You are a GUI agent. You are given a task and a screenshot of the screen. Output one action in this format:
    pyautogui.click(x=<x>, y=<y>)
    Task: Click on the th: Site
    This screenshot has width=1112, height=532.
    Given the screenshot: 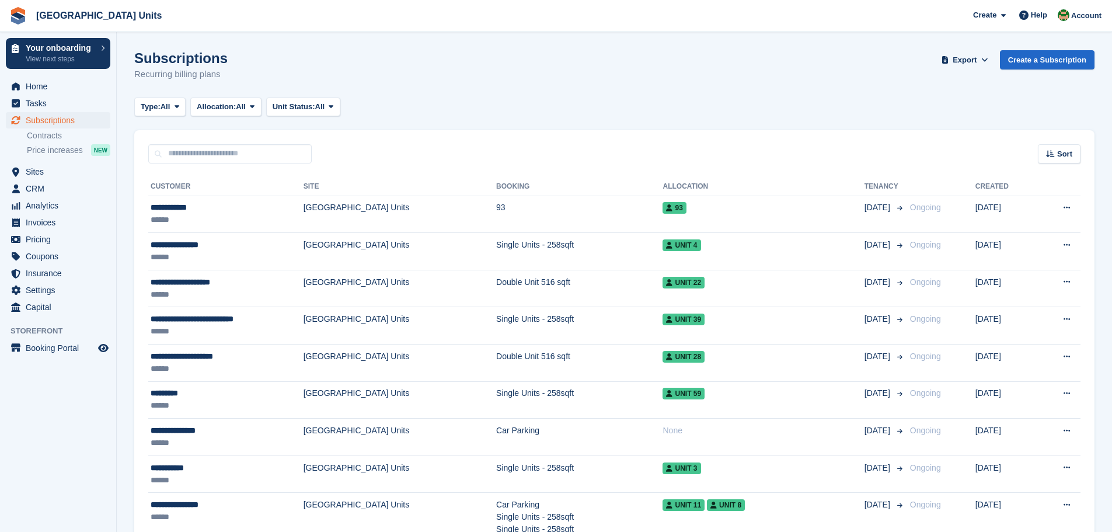 What is the action you would take?
    pyautogui.click(x=400, y=187)
    